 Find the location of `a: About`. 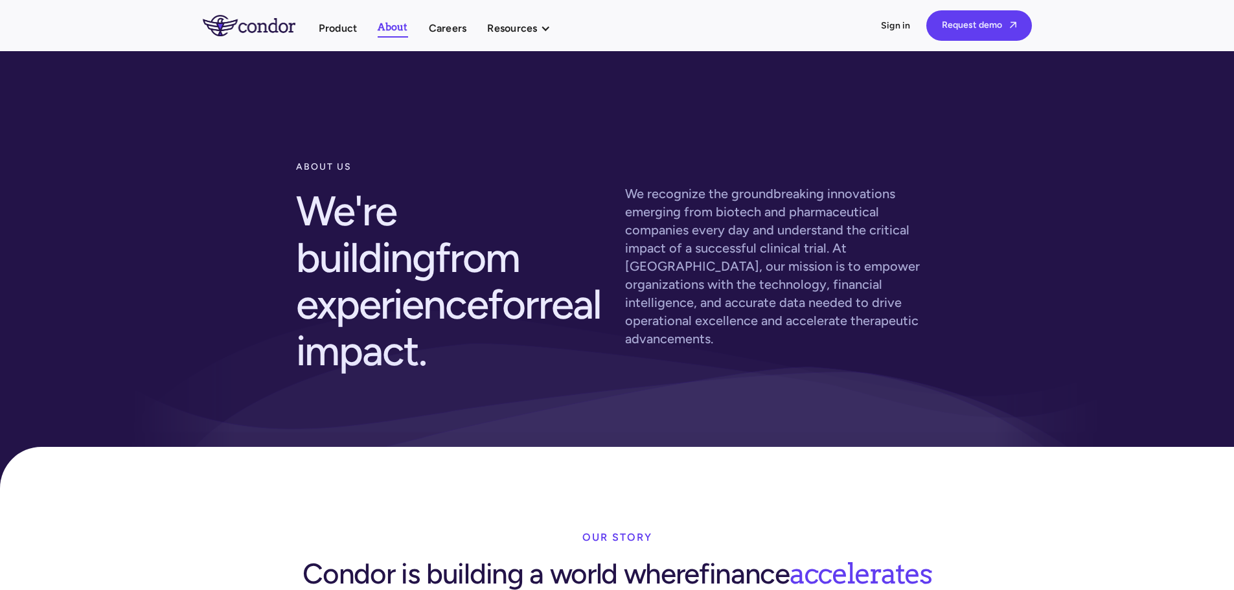

a: About is located at coordinates (392, 28).